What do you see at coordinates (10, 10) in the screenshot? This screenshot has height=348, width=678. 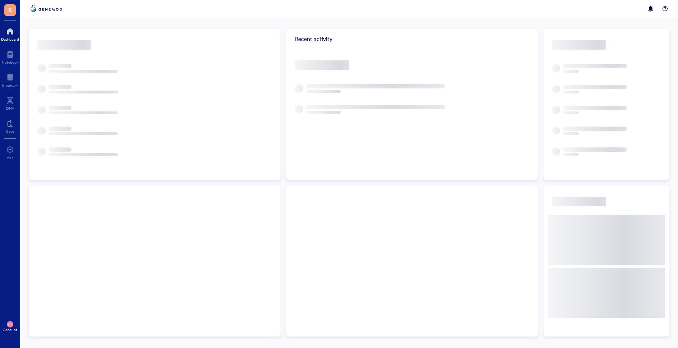 I see `span: R` at bounding box center [10, 10].